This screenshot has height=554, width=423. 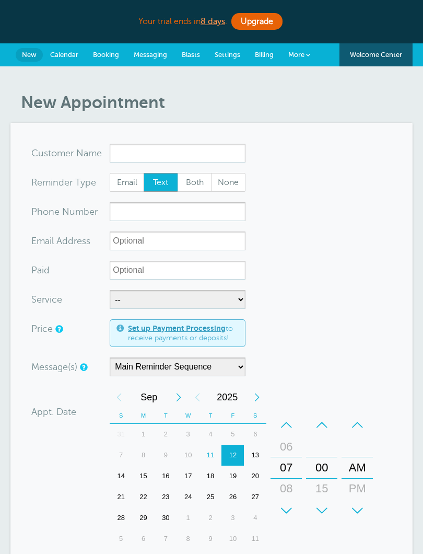 What do you see at coordinates (106, 55) in the screenshot?
I see `a: Booking` at bounding box center [106, 55].